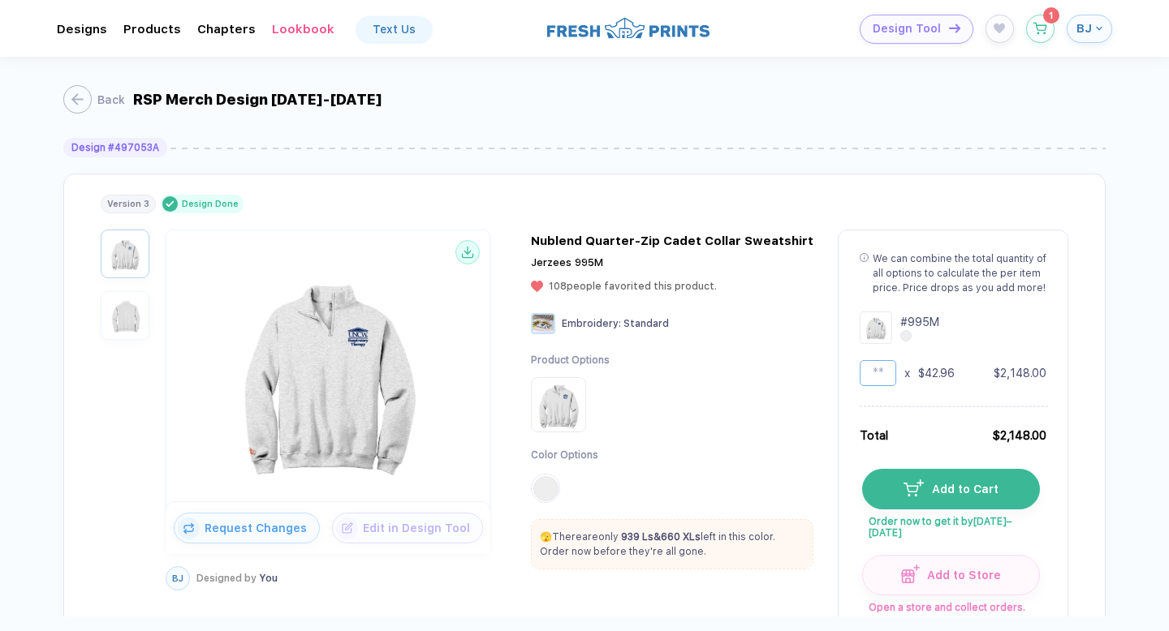  I want to click on a: Text Us, so click(394, 29).